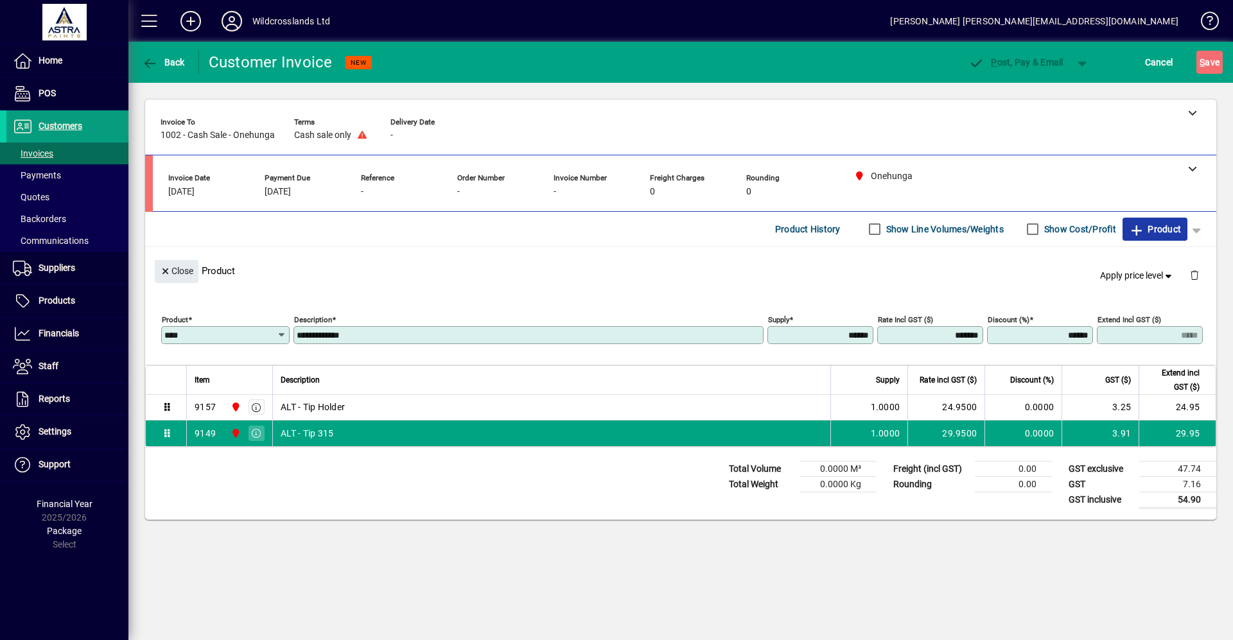 Image resolution: width=1233 pixels, height=640 pixels. I want to click on span: Package, so click(64, 531).